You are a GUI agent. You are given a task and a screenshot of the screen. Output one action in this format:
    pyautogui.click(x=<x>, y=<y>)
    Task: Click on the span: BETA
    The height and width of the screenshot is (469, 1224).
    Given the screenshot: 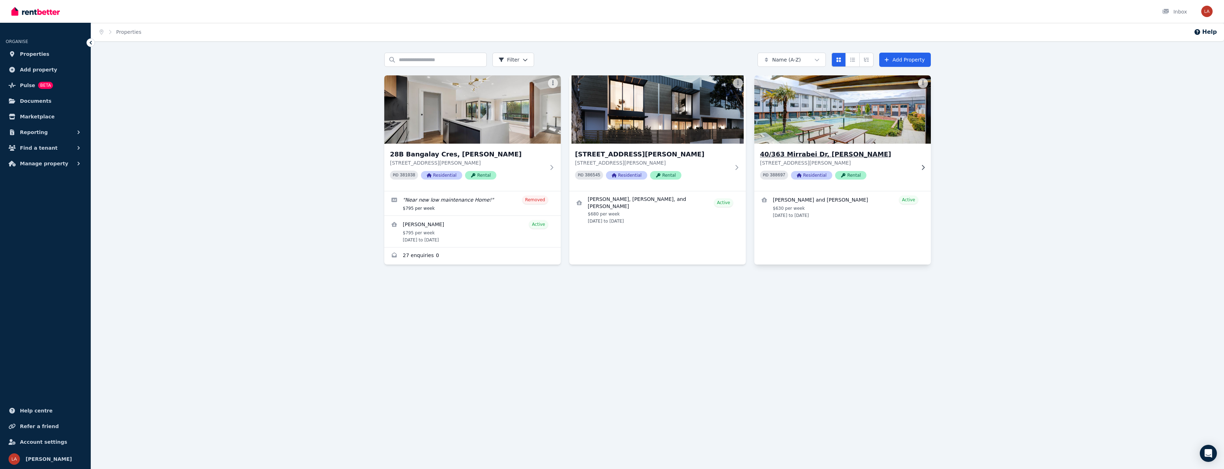 What is the action you would take?
    pyautogui.click(x=46, y=85)
    